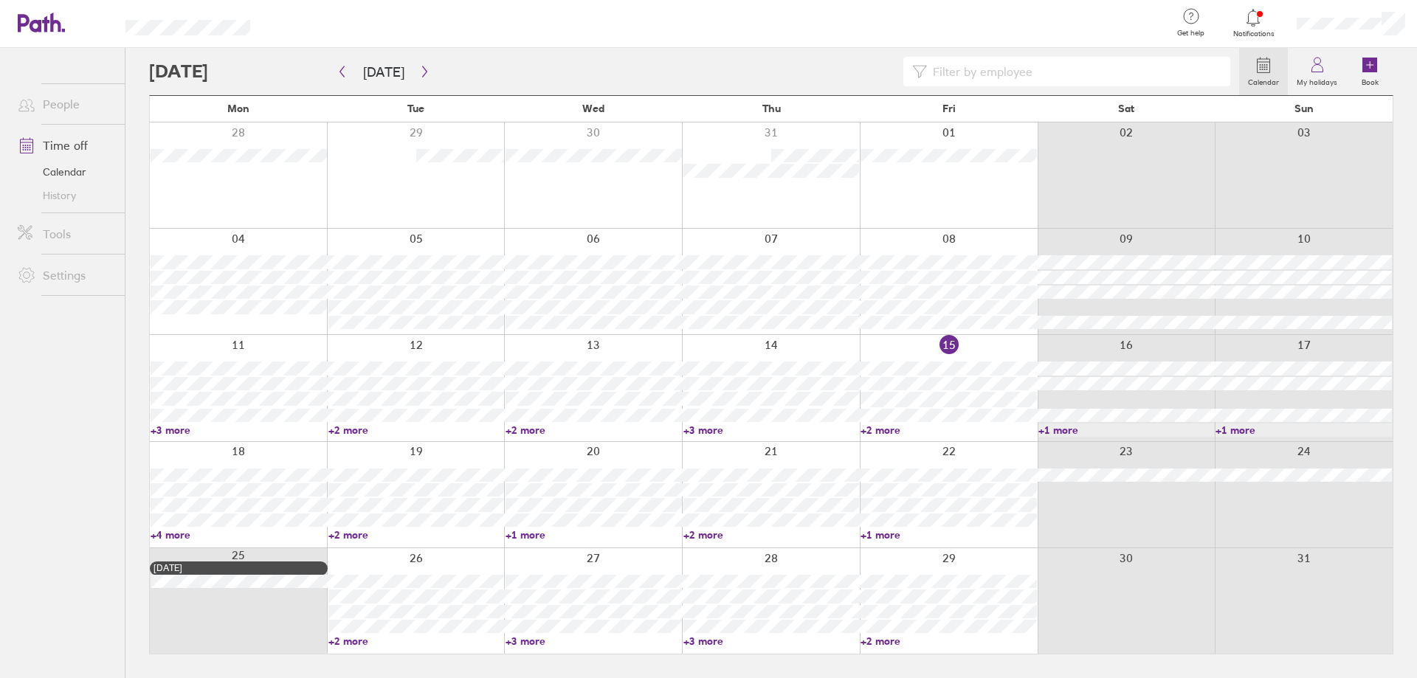  I want to click on span: Get help, so click(1190, 33).